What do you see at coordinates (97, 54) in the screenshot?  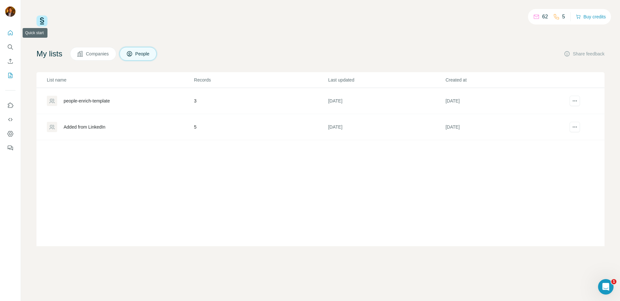 I see `span: Companies` at bounding box center [97, 54].